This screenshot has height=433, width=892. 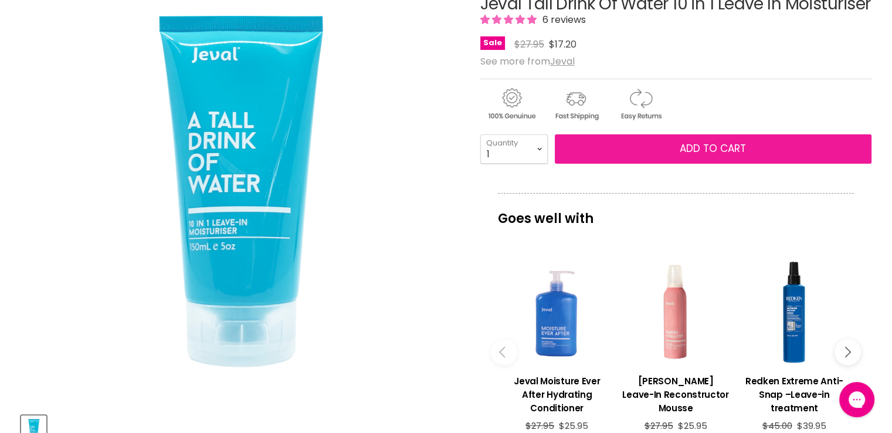 I want to click on u: Jeval, so click(x=563, y=61).